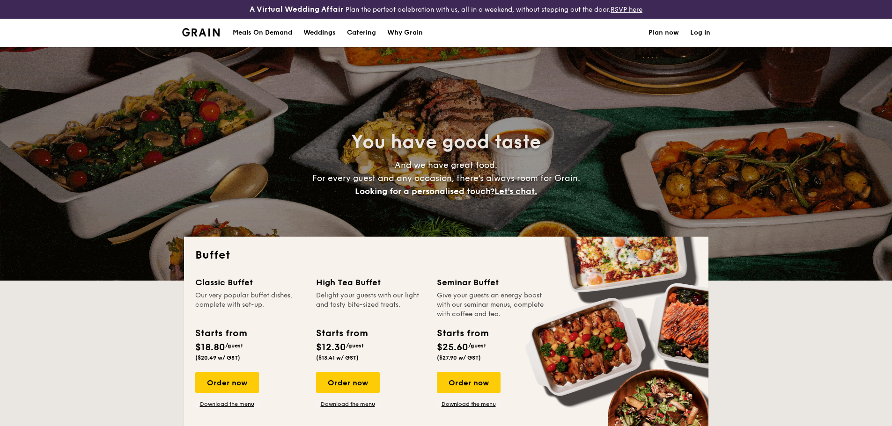 This screenshot has height=426, width=892. Describe the element at coordinates (663, 33) in the screenshot. I see `a: Plan now` at that location.